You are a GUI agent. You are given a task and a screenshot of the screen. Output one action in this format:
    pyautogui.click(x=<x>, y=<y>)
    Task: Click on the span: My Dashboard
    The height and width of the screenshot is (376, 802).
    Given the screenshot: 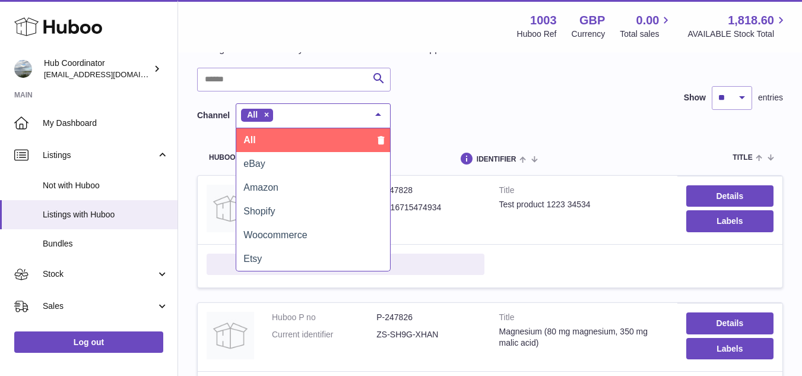 What is the action you would take?
    pyautogui.click(x=106, y=123)
    